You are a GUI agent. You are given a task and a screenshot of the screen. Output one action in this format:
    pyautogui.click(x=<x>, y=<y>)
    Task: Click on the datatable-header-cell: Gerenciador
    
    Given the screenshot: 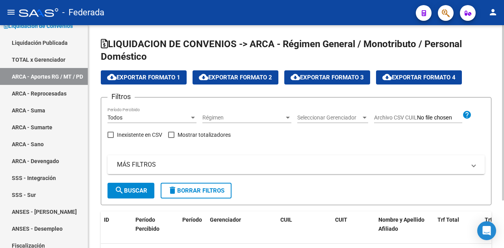 What is the action you would take?
    pyautogui.click(x=236, y=229)
    